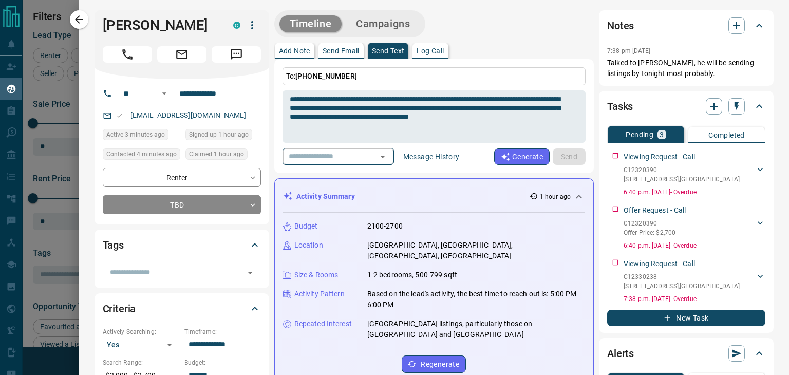 This screenshot has height=375, width=789. I want to click on p: 1 hour ago, so click(555, 197).